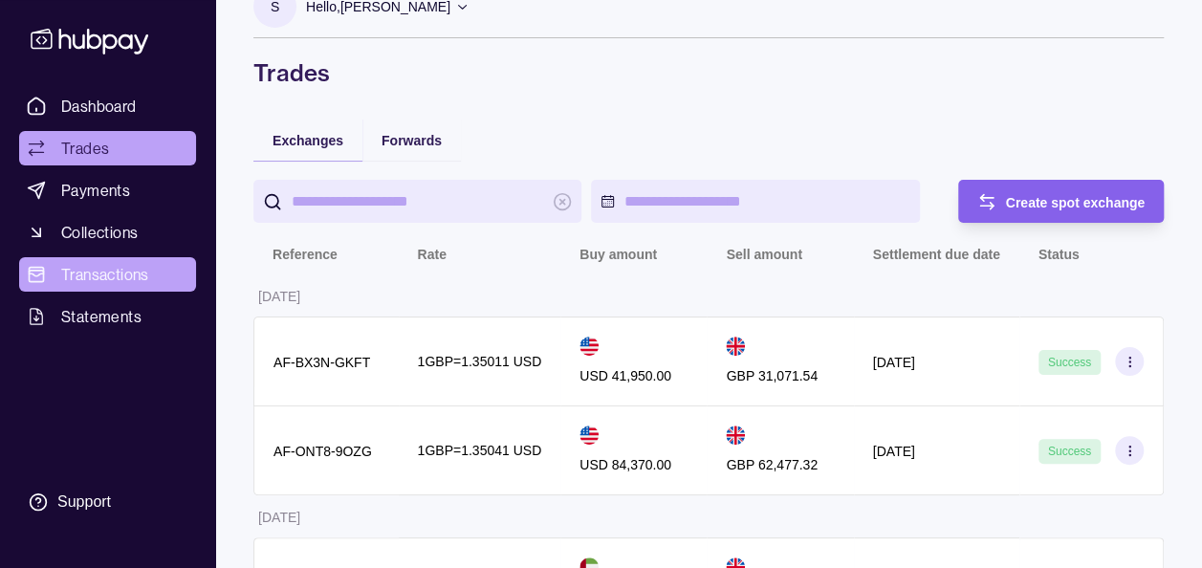 The width and height of the screenshot is (1202, 568). I want to click on div: Support, so click(84, 502).